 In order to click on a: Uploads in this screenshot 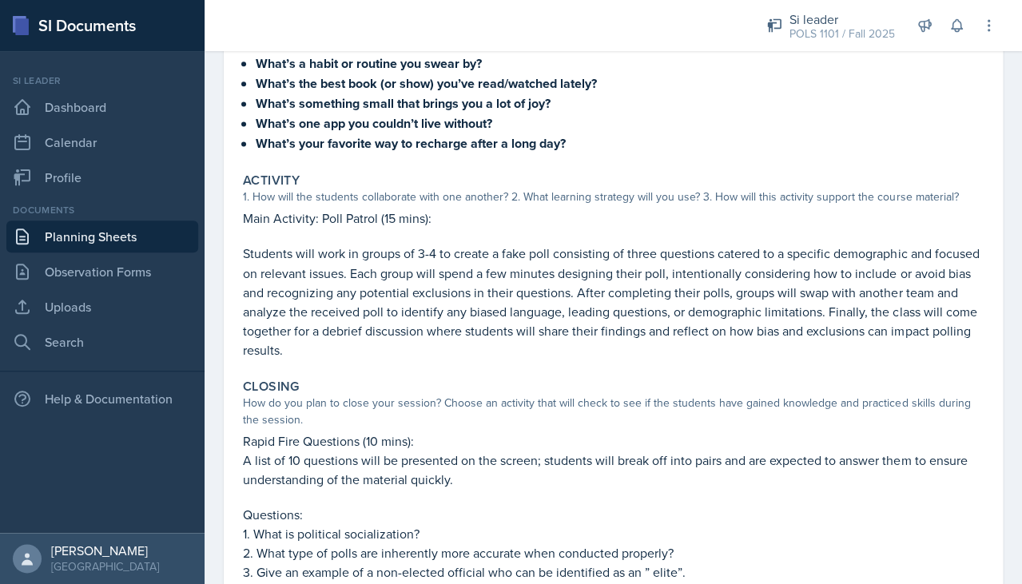, I will do `click(102, 307)`.